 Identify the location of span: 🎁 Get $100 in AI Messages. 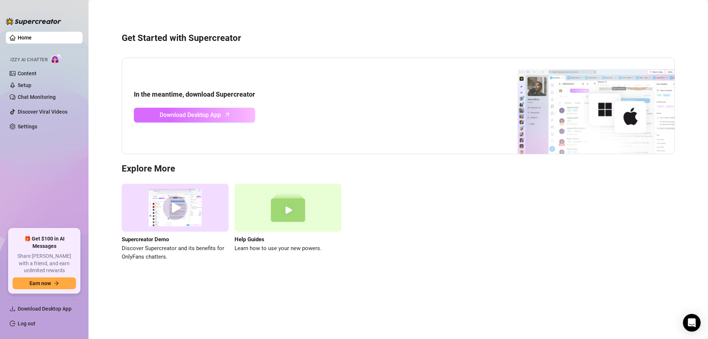
(44, 242).